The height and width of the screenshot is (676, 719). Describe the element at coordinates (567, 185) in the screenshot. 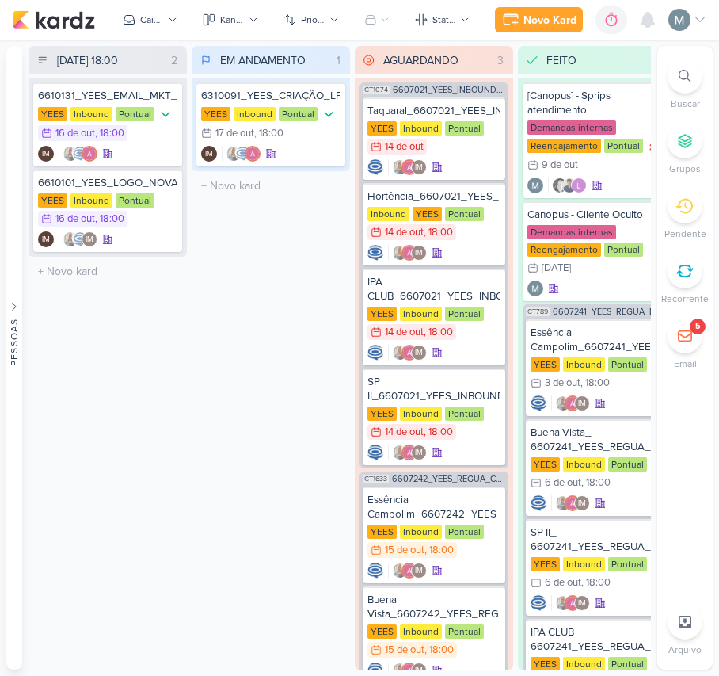

I see `div: Colaboradores: Renata Brandão, Levy Pessoa, Leticia Triumpho` at that location.